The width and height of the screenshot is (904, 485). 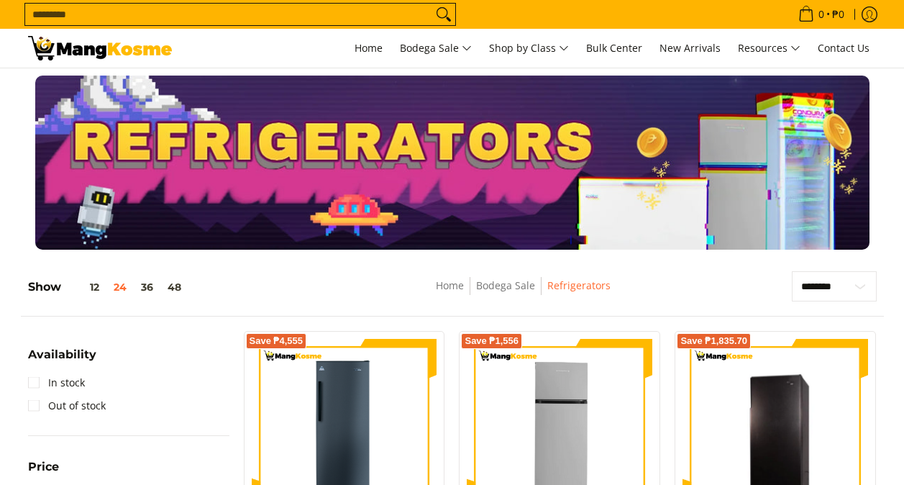 What do you see at coordinates (67, 406) in the screenshot?
I see `a: Out of stock` at bounding box center [67, 406].